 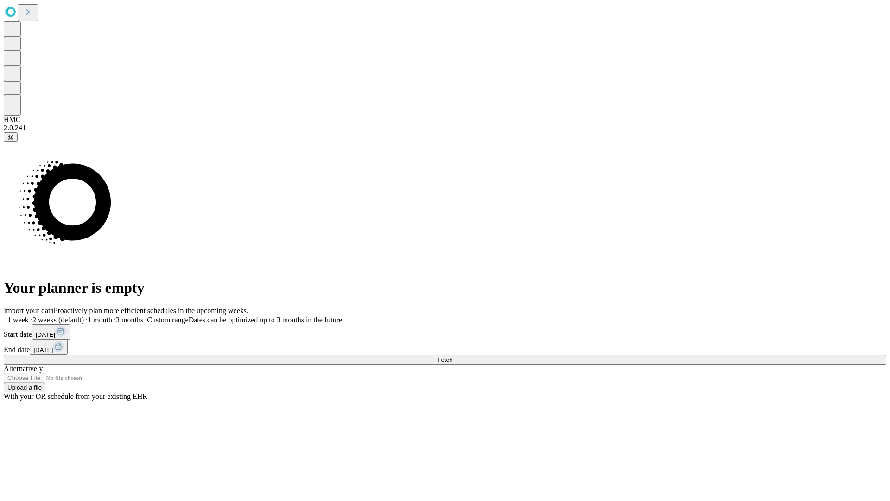 I want to click on div: End date, so click(x=445, y=347).